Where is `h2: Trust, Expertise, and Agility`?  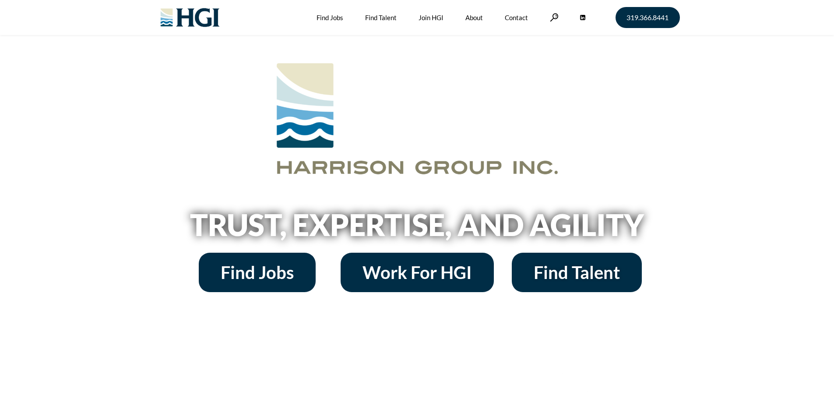
h2: Trust, Expertise, and Agility is located at coordinates (417, 225).